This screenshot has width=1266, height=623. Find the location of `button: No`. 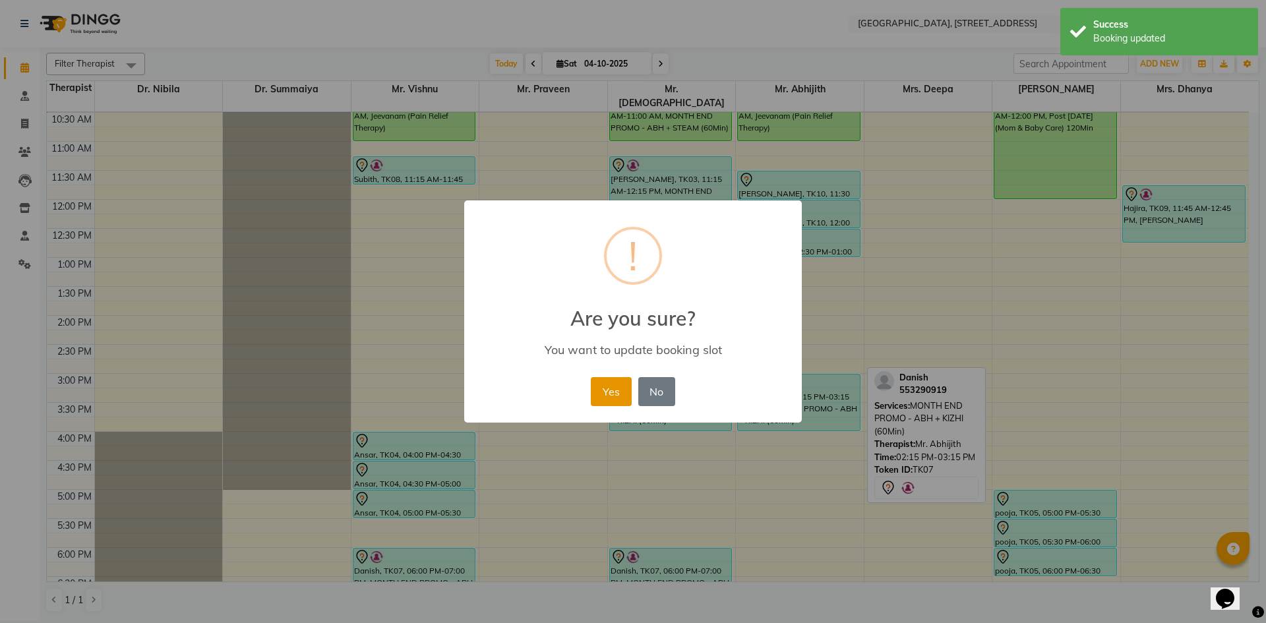

button: No is located at coordinates (657, 392).